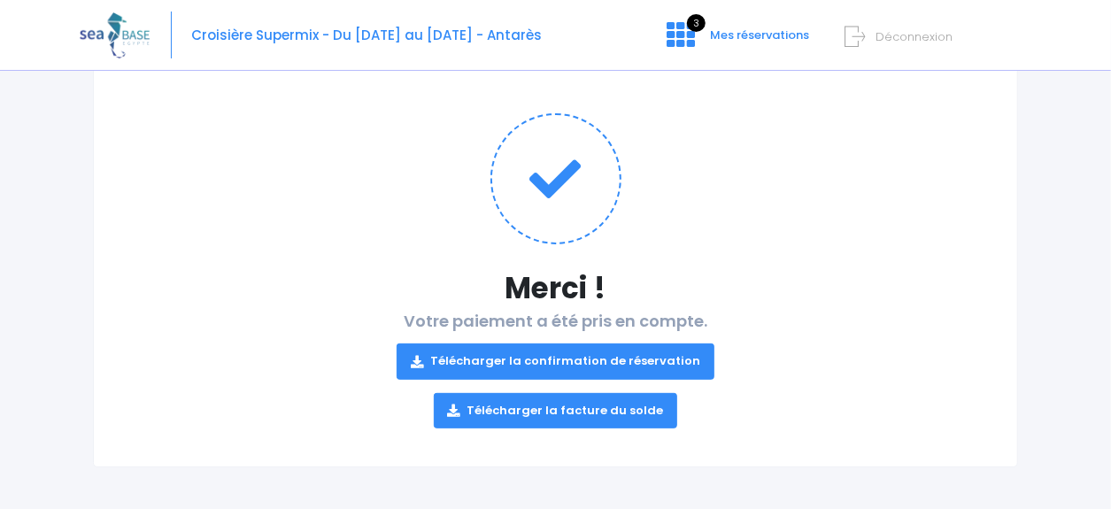 The width and height of the screenshot is (1111, 509). Describe the element at coordinates (696, 23) in the screenshot. I see `span: 3` at that location.